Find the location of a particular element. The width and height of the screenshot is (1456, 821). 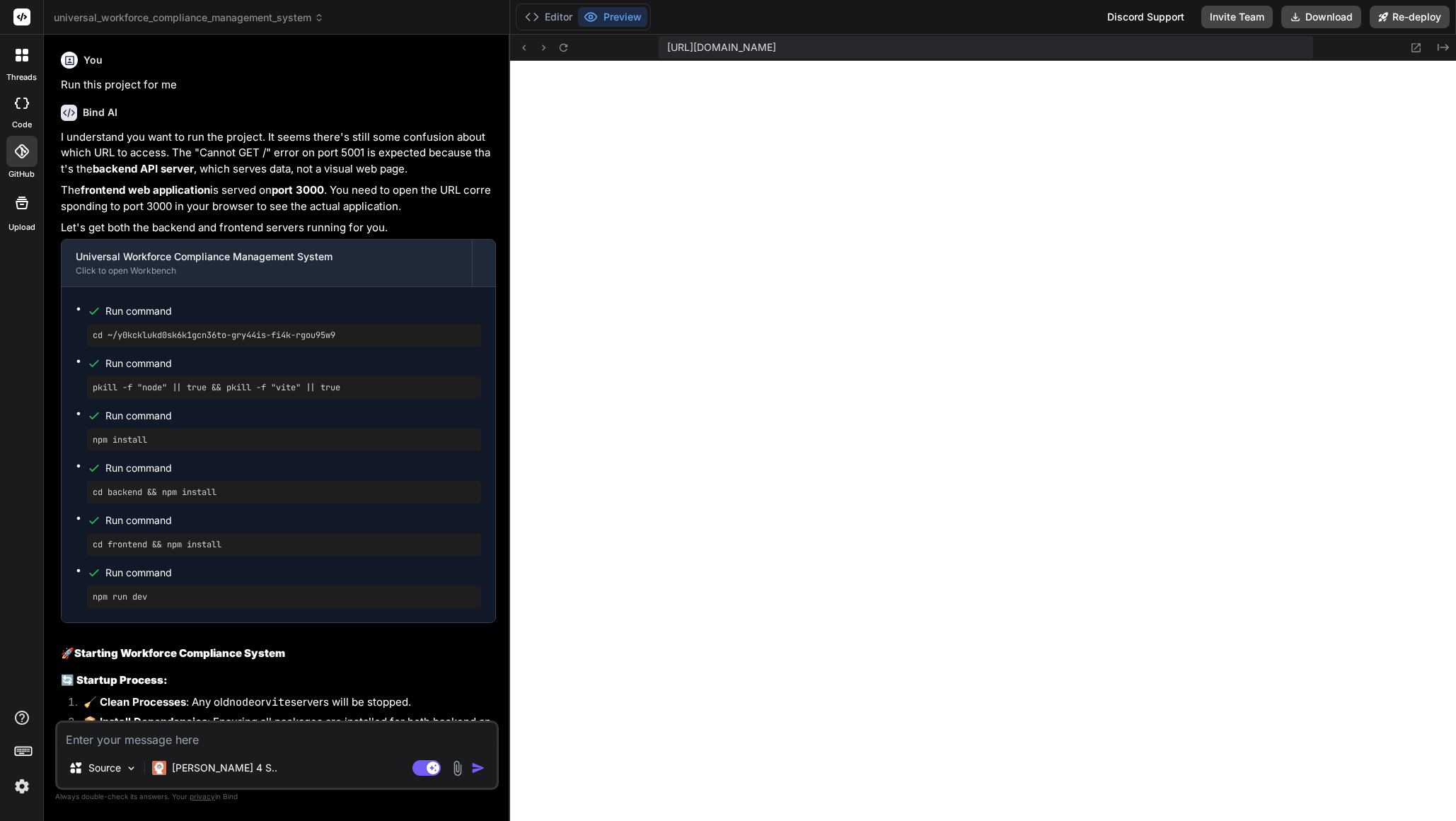

strong: 🧹 Clean Processes is located at coordinates (135, 702).